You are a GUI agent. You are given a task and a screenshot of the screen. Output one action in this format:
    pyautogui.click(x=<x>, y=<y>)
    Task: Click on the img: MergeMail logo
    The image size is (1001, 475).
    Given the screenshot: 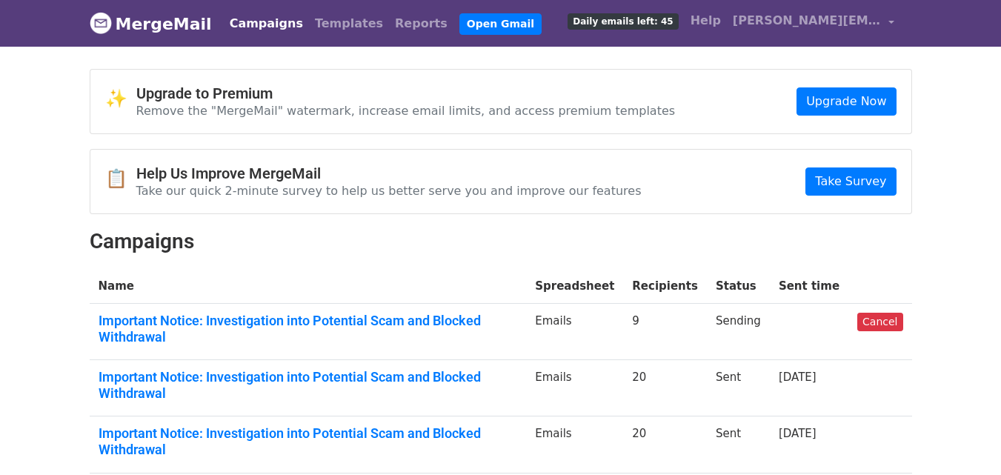 What is the action you would take?
    pyautogui.click(x=101, y=23)
    